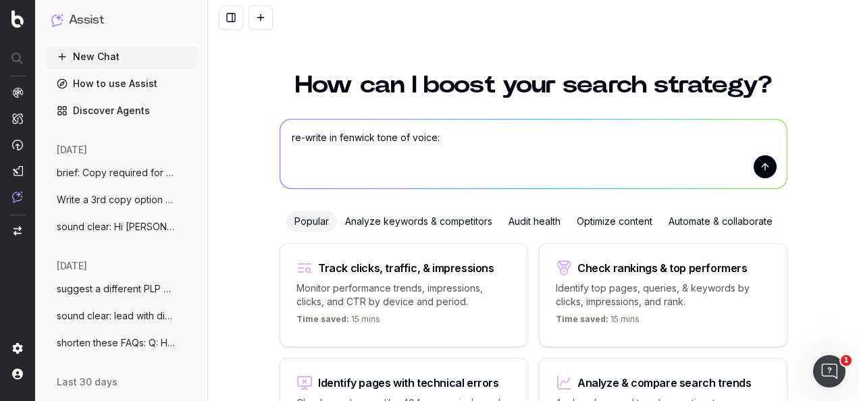  Describe the element at coordinates (18, 171) in the screenshot. I see `img: Studio` at that location.